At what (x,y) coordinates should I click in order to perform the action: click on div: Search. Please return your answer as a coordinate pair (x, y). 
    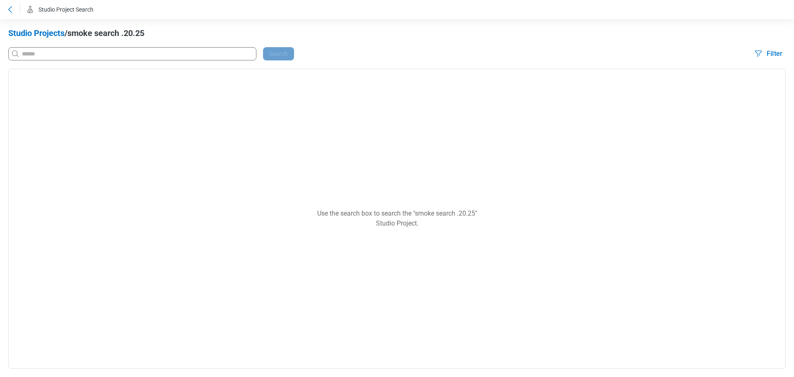
    Looking at the image, I should click on (374, 54).